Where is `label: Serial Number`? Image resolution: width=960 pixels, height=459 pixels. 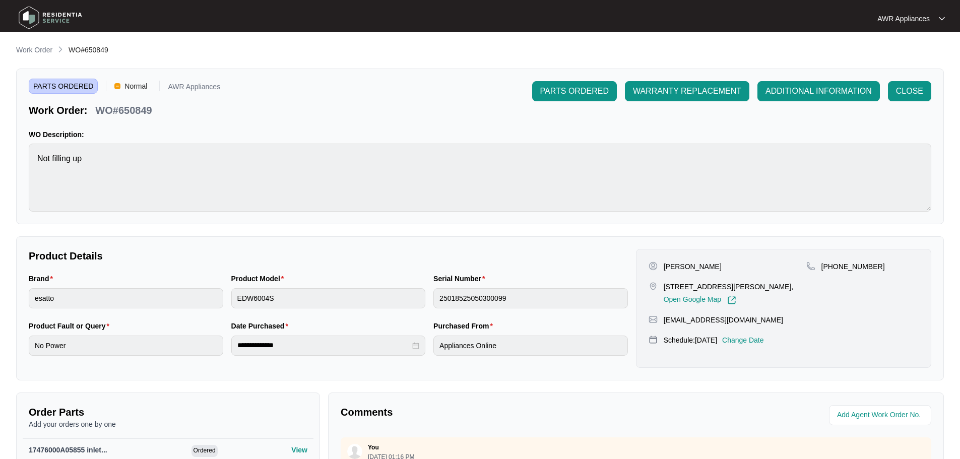
label: Serial Number is located at coordinates (461, 279).